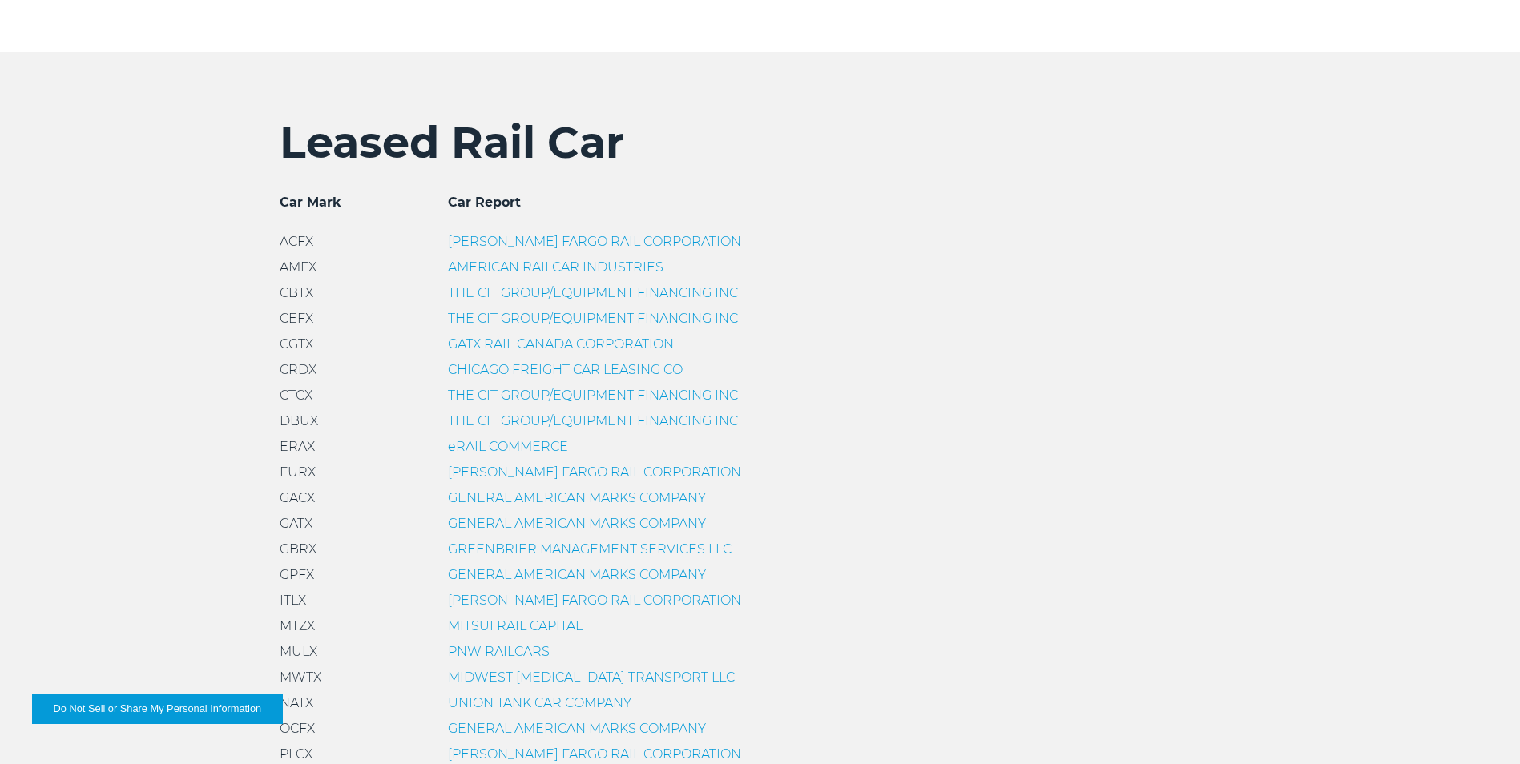  I want to click on h2: Leased Rail Car, so click(760, 143).